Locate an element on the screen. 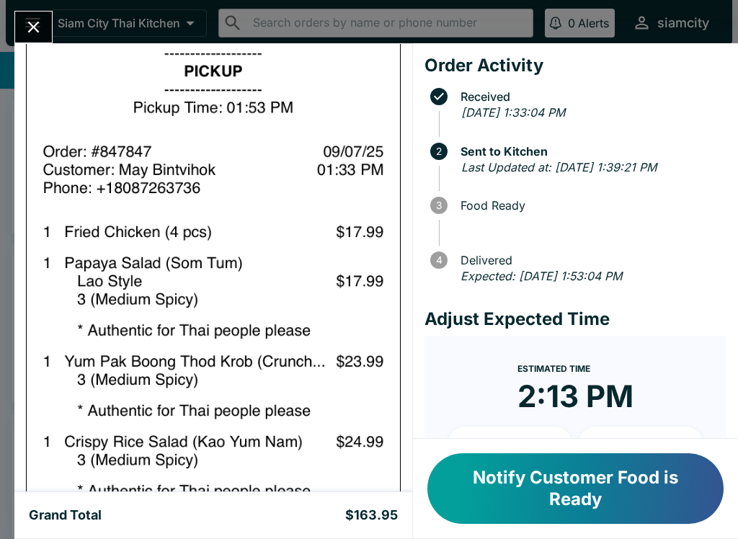 This screenshot has height=539, width=738. h5: Grand Total is located at coordinates (65, 515).